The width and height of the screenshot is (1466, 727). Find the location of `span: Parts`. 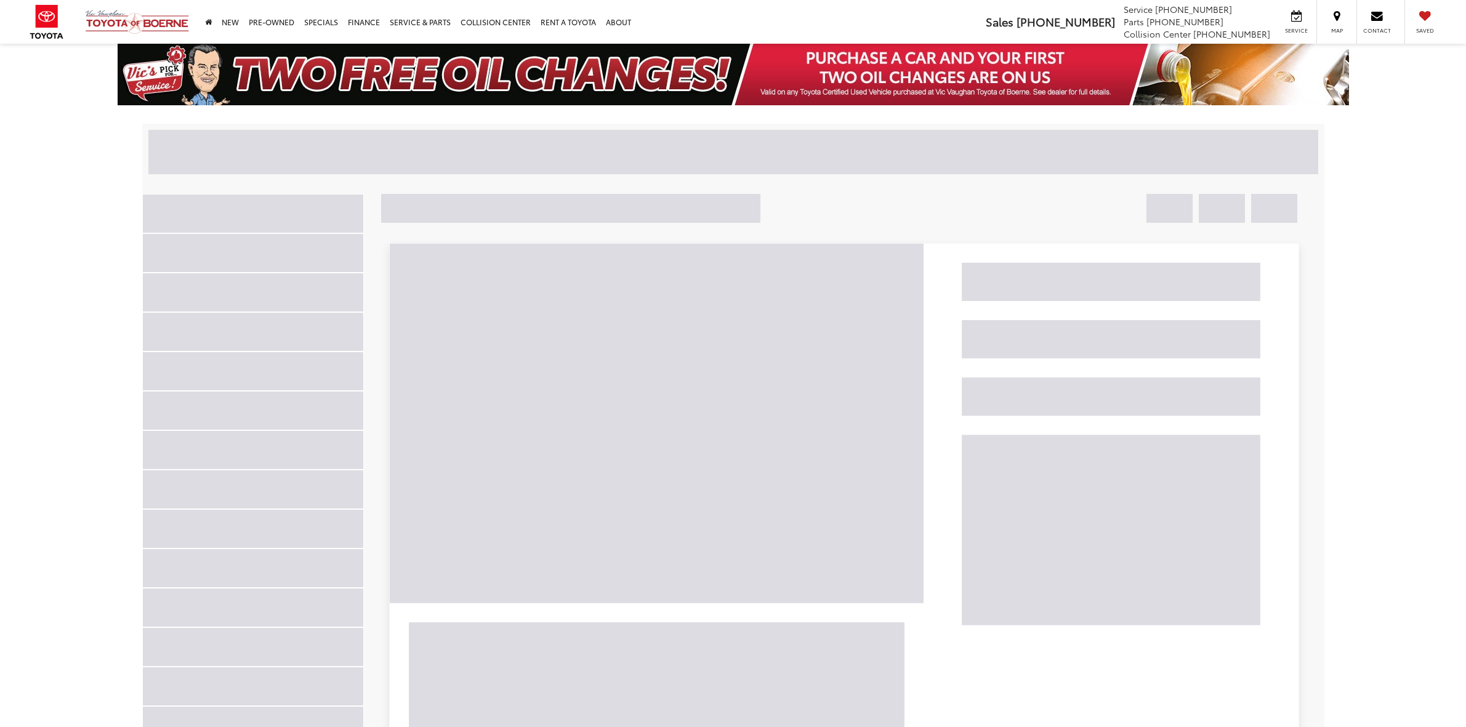

span: Parts is located at coordinates (1134, 22).